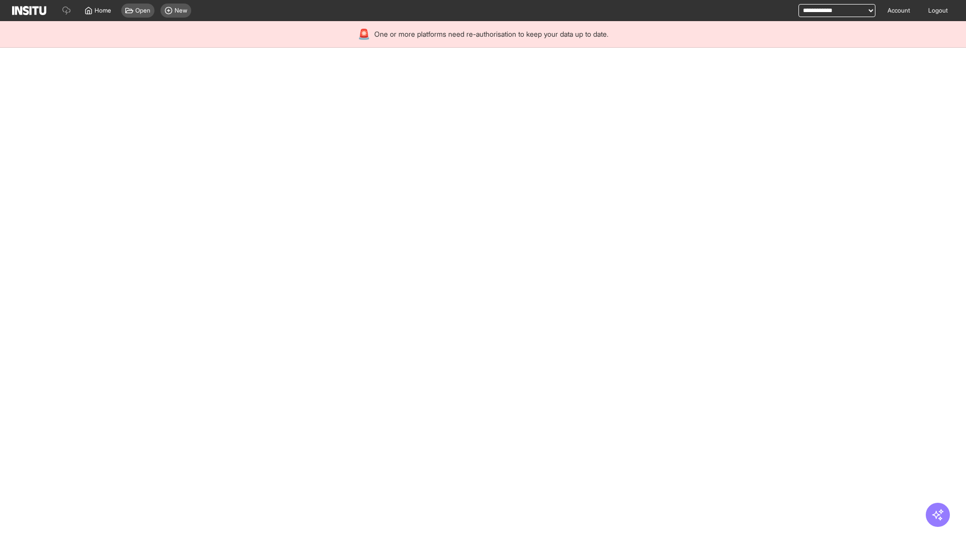 This screenshot has height=543, width=966. What do you see at coordinates (103, 11) in the screenshot?
I see `span: Home` at bounding box center [103, 11].